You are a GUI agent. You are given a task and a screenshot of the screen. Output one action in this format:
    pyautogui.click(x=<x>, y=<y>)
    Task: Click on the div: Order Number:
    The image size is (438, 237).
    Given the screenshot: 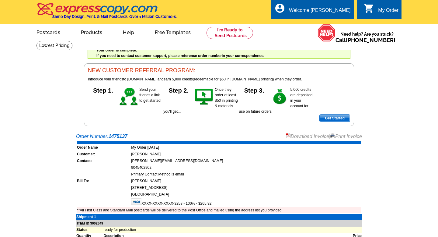 What is the action you would take?
    pyautogui.click(x=219, y=136)
    